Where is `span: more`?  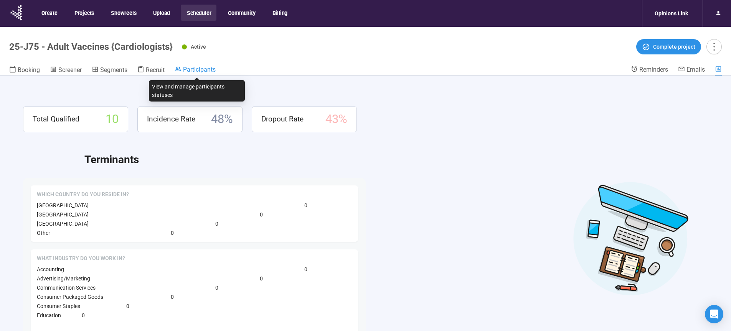
span: more is located at coordinates (714, 46).